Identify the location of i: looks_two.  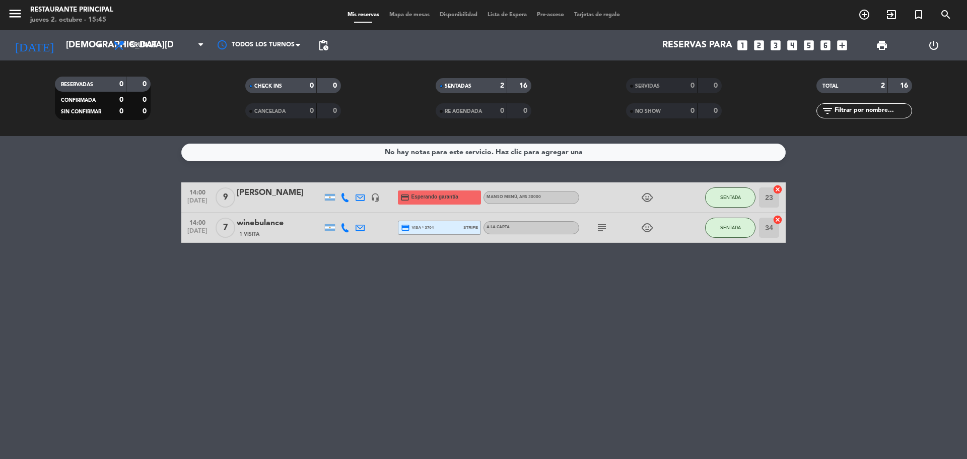
(759, 45).